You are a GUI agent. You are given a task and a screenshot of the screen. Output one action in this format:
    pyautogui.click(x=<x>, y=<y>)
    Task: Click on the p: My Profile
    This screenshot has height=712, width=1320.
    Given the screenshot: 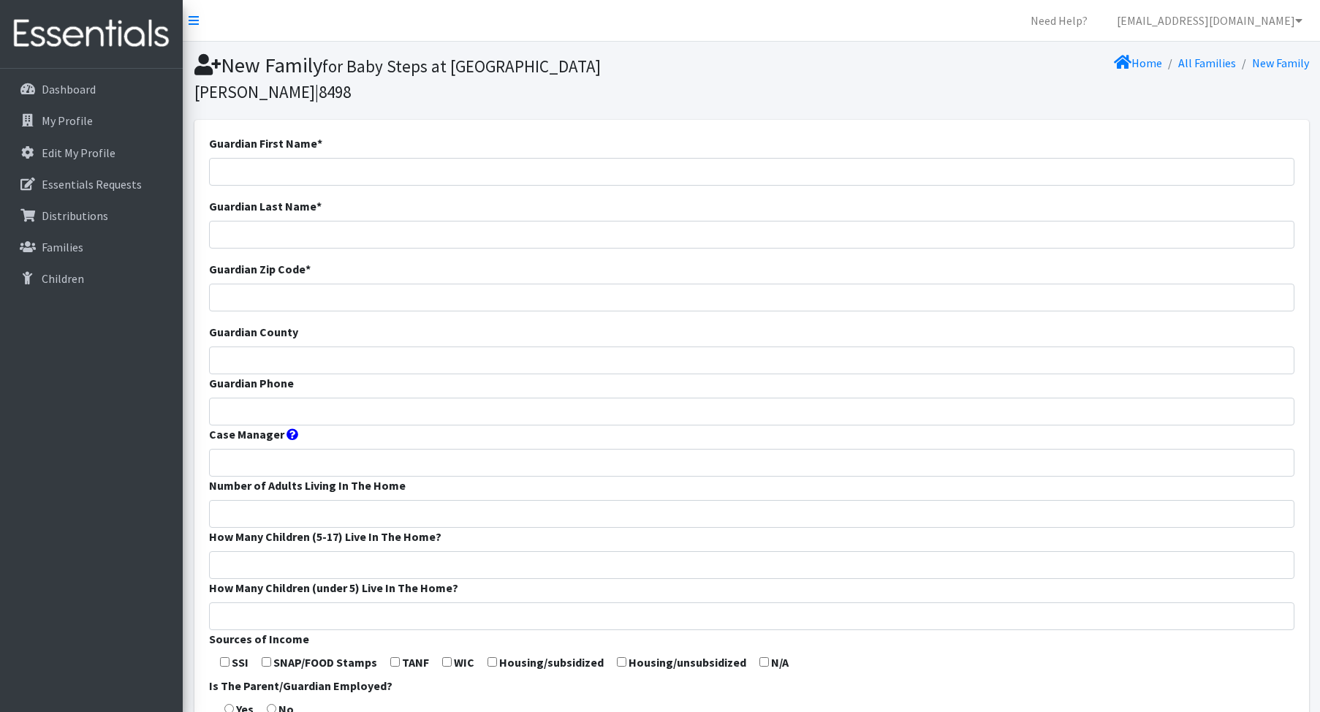 What is the action you would take?
    pyautogui.click(x=67, y=121)
    